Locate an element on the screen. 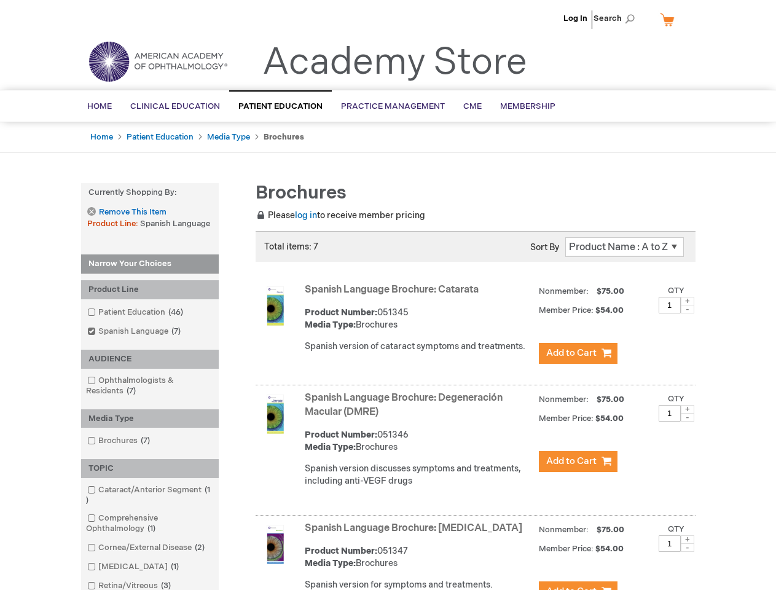  a: Comprehensive Ophthalmology1 is located at coordinates (150, 524).